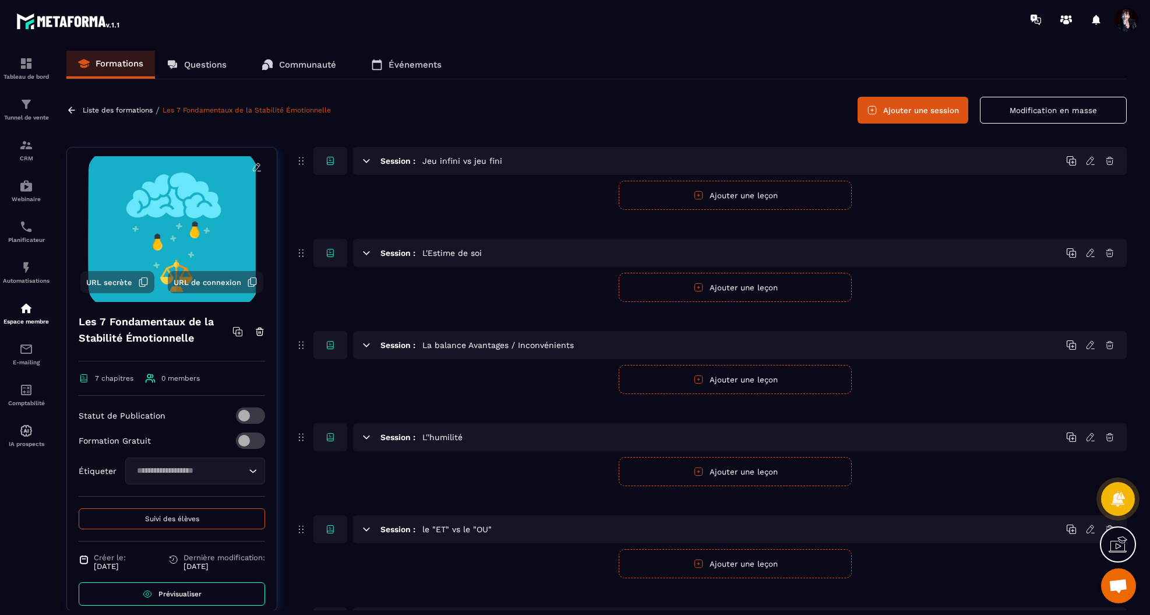 This screenshot has width=1150, height=615. Describe the element at coordinates (308, 65) in the screenshot. I see `p: Communauté` at that location.